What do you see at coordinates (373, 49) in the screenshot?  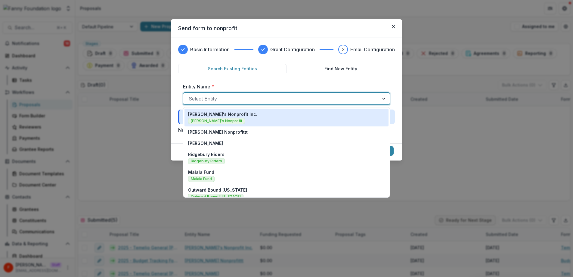 I see `h3: Email Configuration` at bounding box center [373, 49].